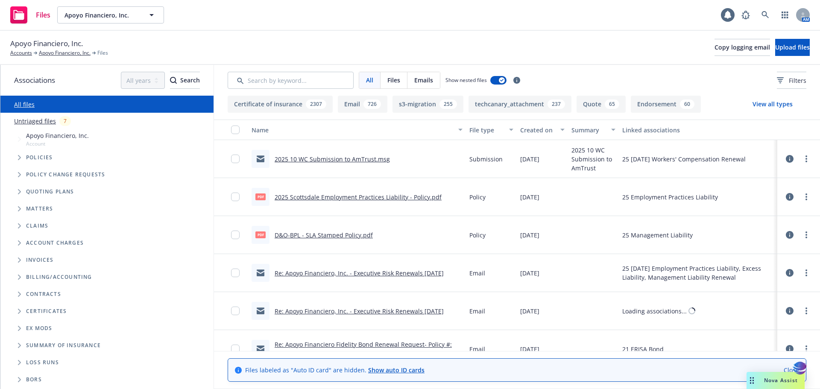  I want to click on div: Summary, so click(589, 130).